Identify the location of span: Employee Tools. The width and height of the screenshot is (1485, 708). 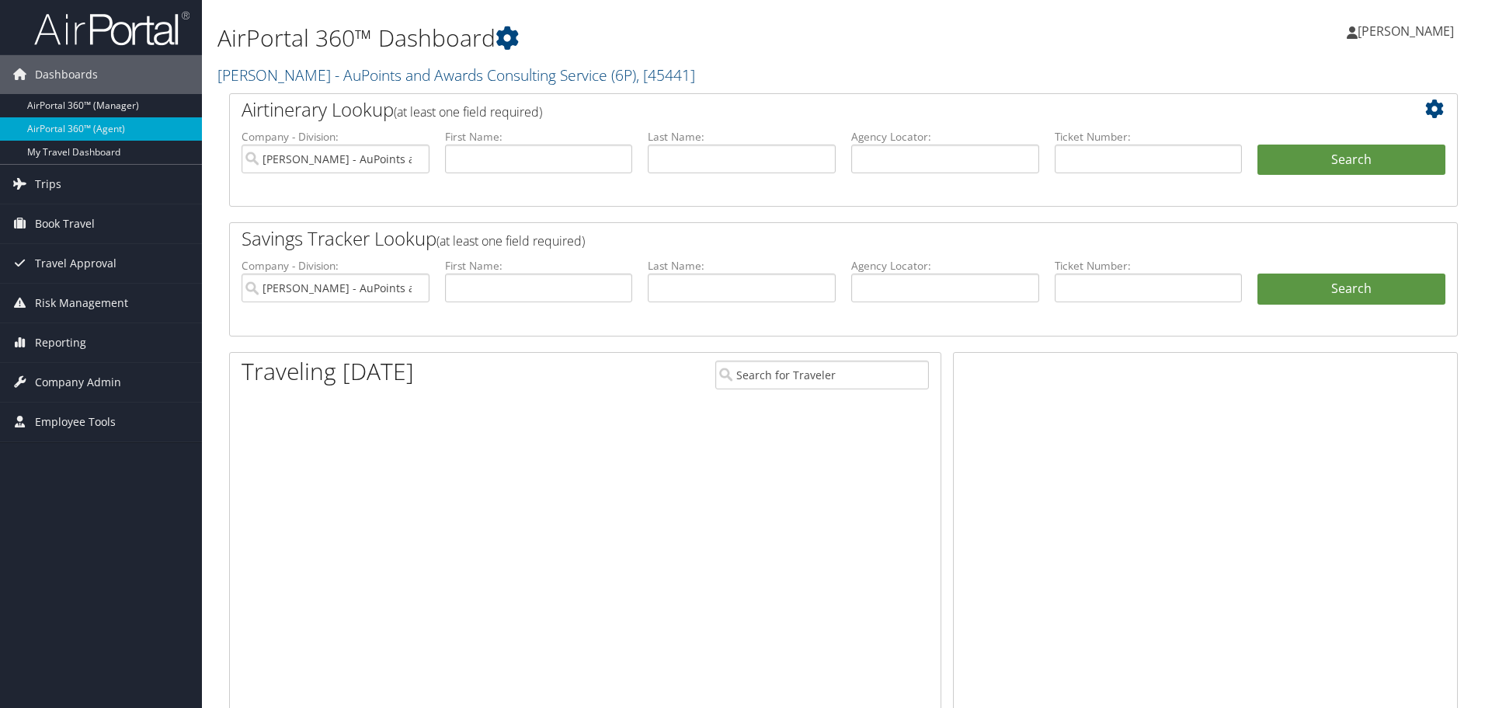
(75, 422).